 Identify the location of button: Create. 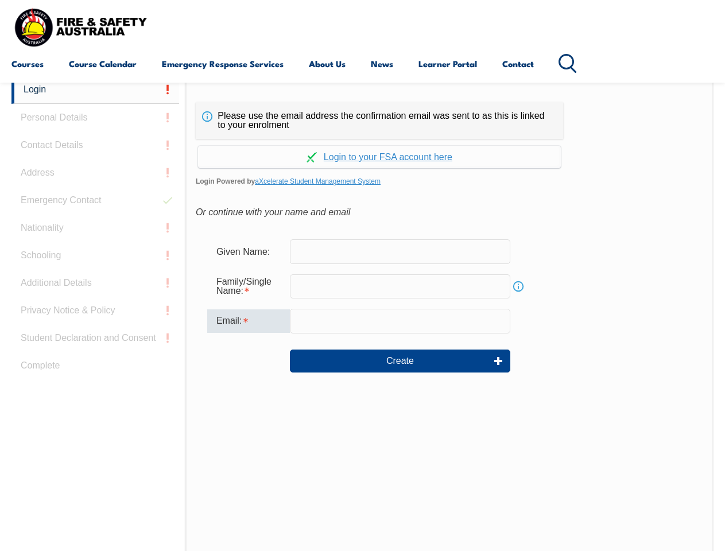
(400, 361).